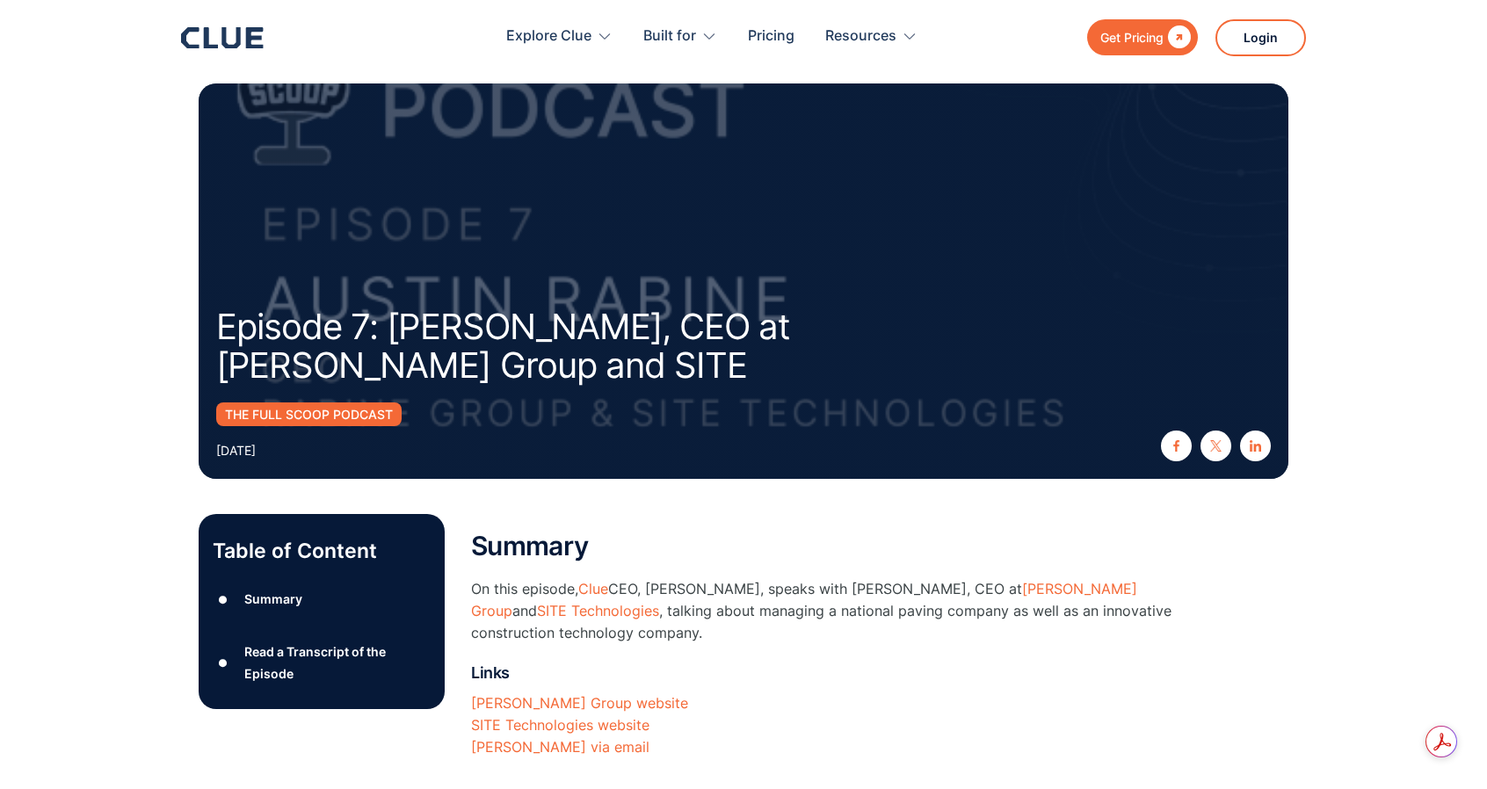 This screenshot has width=1487, height=789. Describe the element at coordinates (1132, 37) in the screenshot. I see `div: Get Pricing` at that location.